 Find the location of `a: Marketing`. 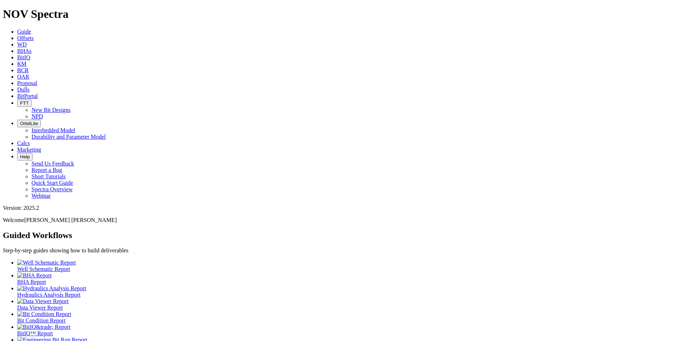

a: Marketing is located at coordinates (29, 150).